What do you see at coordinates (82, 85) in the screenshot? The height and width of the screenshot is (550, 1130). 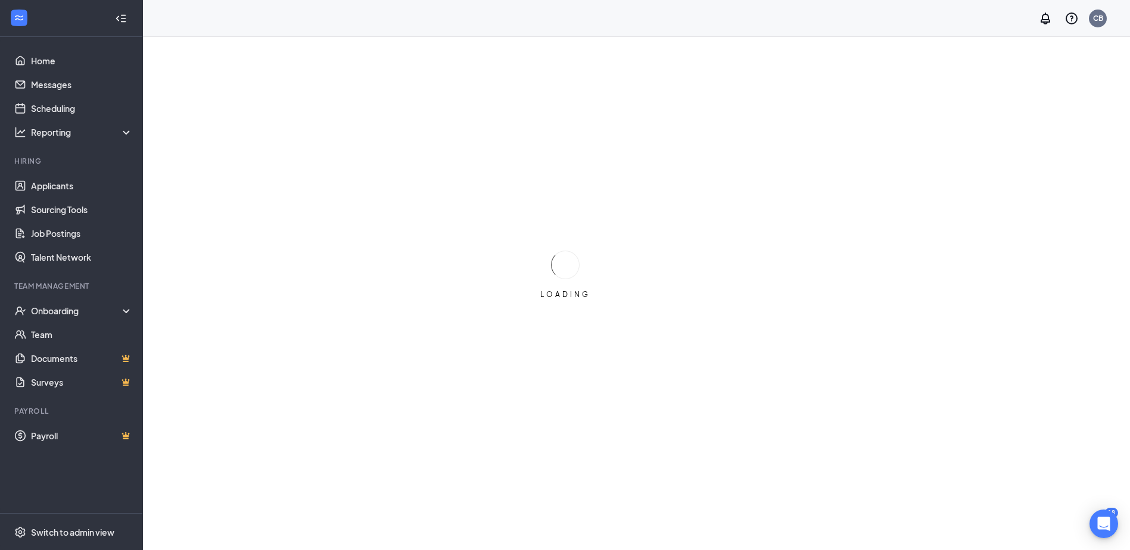 I see `a: Messages` at bounding box center [82, 85].